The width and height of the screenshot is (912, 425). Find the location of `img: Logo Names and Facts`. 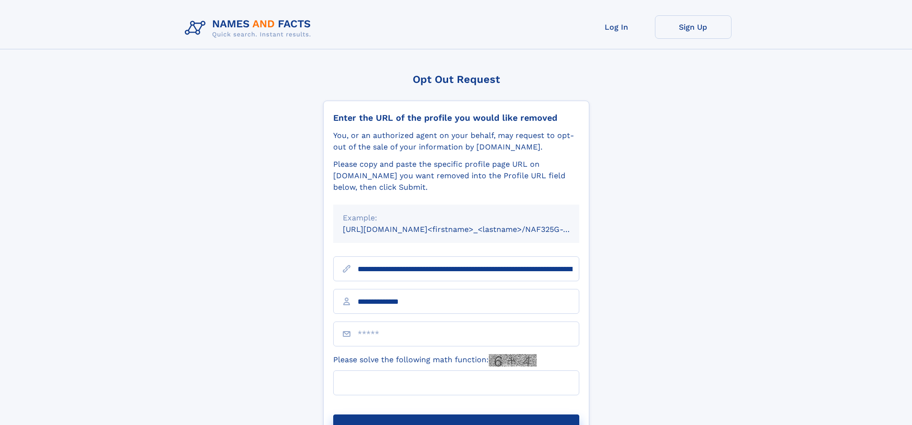

img: Logo Names and Facts is located at coordinates (250, 28).